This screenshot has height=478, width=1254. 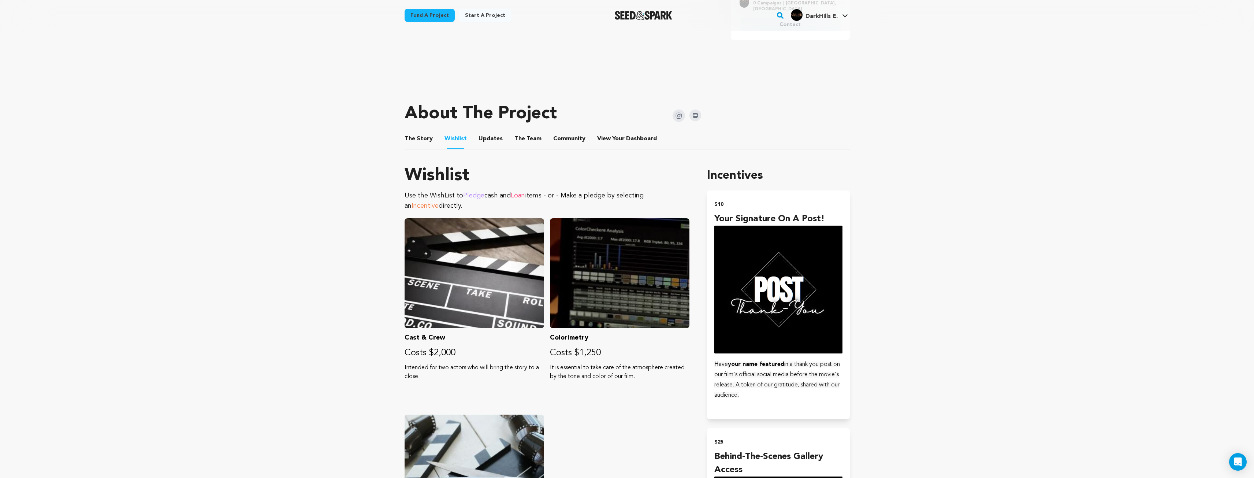 I want to click on span: Wishlist, so click(x=455, y=139).